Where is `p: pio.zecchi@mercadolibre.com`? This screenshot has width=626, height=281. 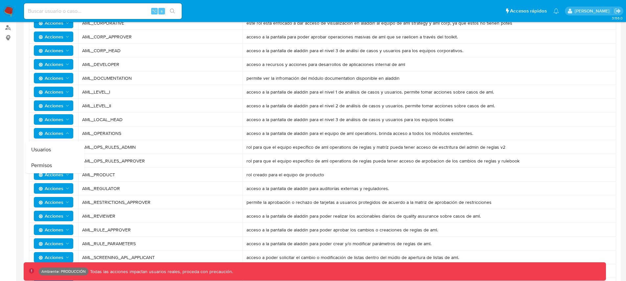 p: pio.zecchi@mercadolibre.com is located at coordinates (594, 11).